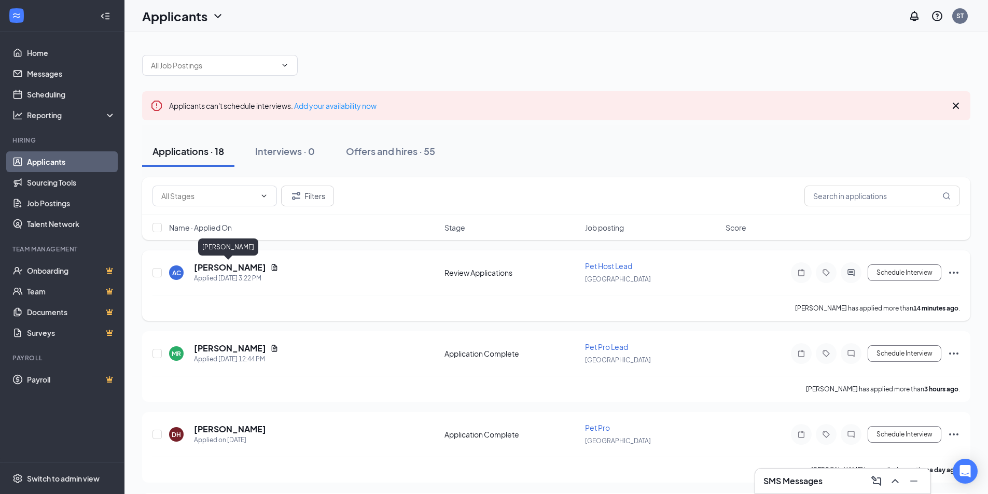 This screenshot has width=988, height=494. Describe the element at coordinates (877, 481) in the screenshot. I see `button: ComposeMessage` at that location.